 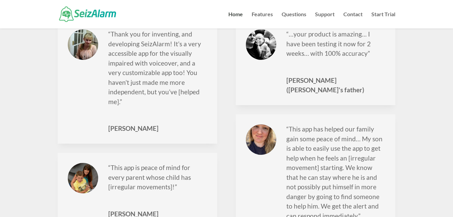 I want to click on a: Start Trial, so click(x=383, y=20).